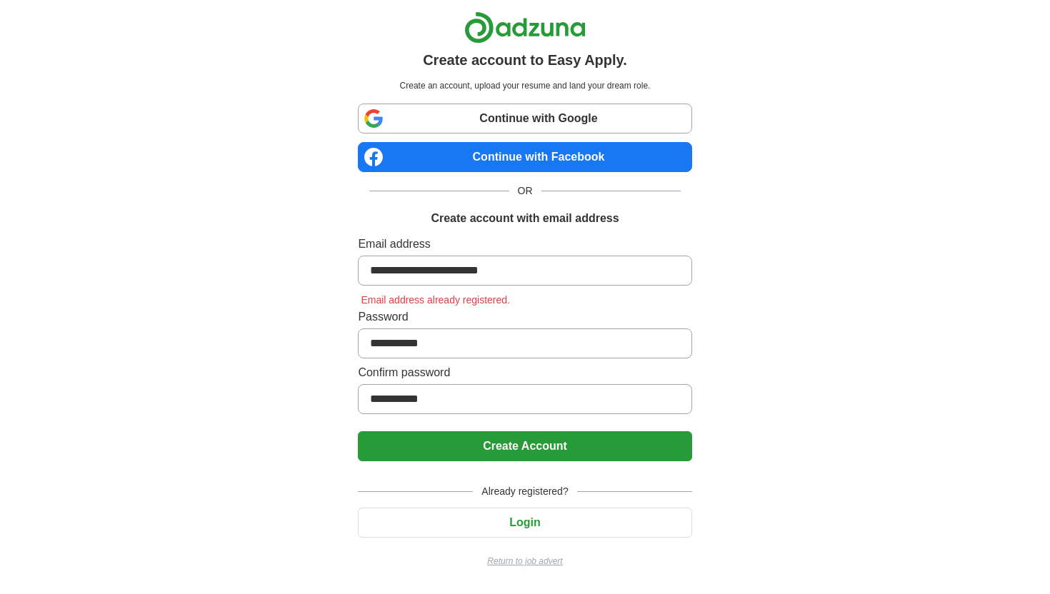 The height and width of the screenshot is (594, 1050). What do you see at coordinates (524, 523) in the screenshot?
I see `button: Login` at bounding box center [524, 523].